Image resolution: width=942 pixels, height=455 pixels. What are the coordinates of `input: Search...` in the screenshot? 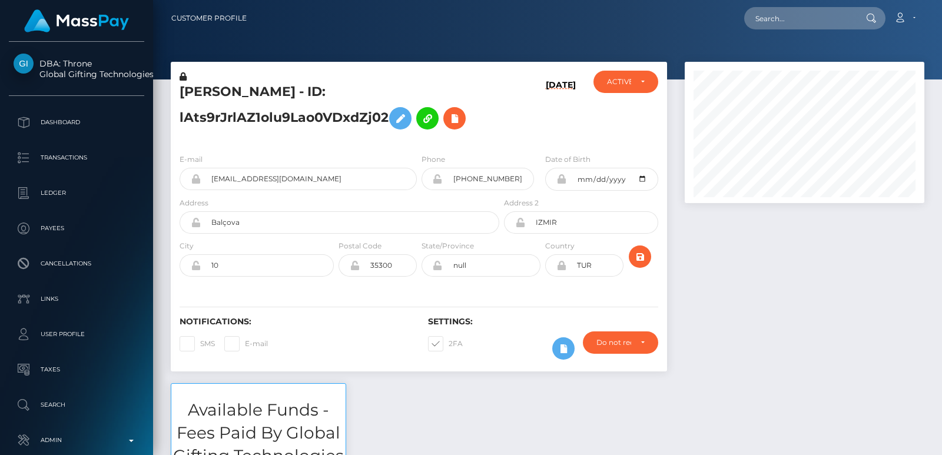 It's located at (800, 18).